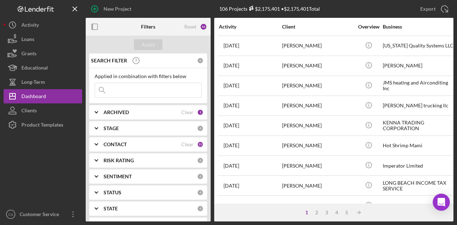 The height and width of the screenshot is (225, 457). What do you see at coordinates (43, 215) in the screenshot?
I see `button: CSCustomer Service` at bounding box center [43, 215].